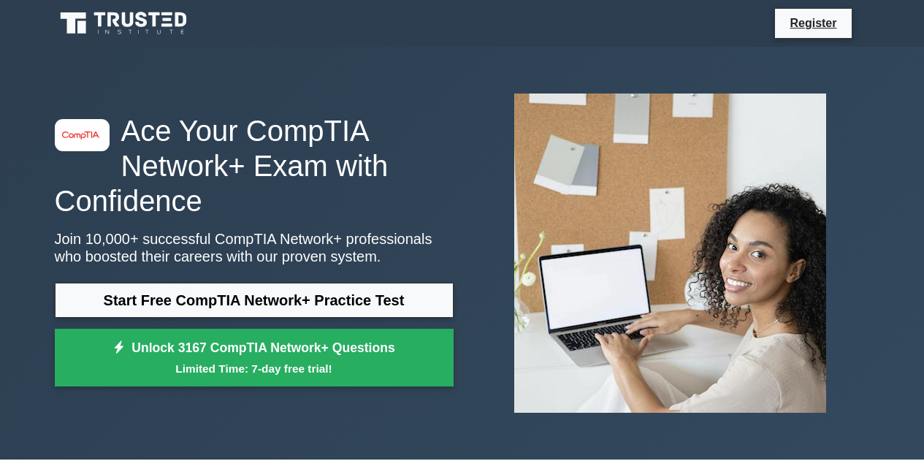 This screenshot has width=924, height=461. What do you see at coordinates (254, 300) in the screenshot?
I see `a: Start Free CompTIA Network+ Practice Test` at bounding box center [254, 300].